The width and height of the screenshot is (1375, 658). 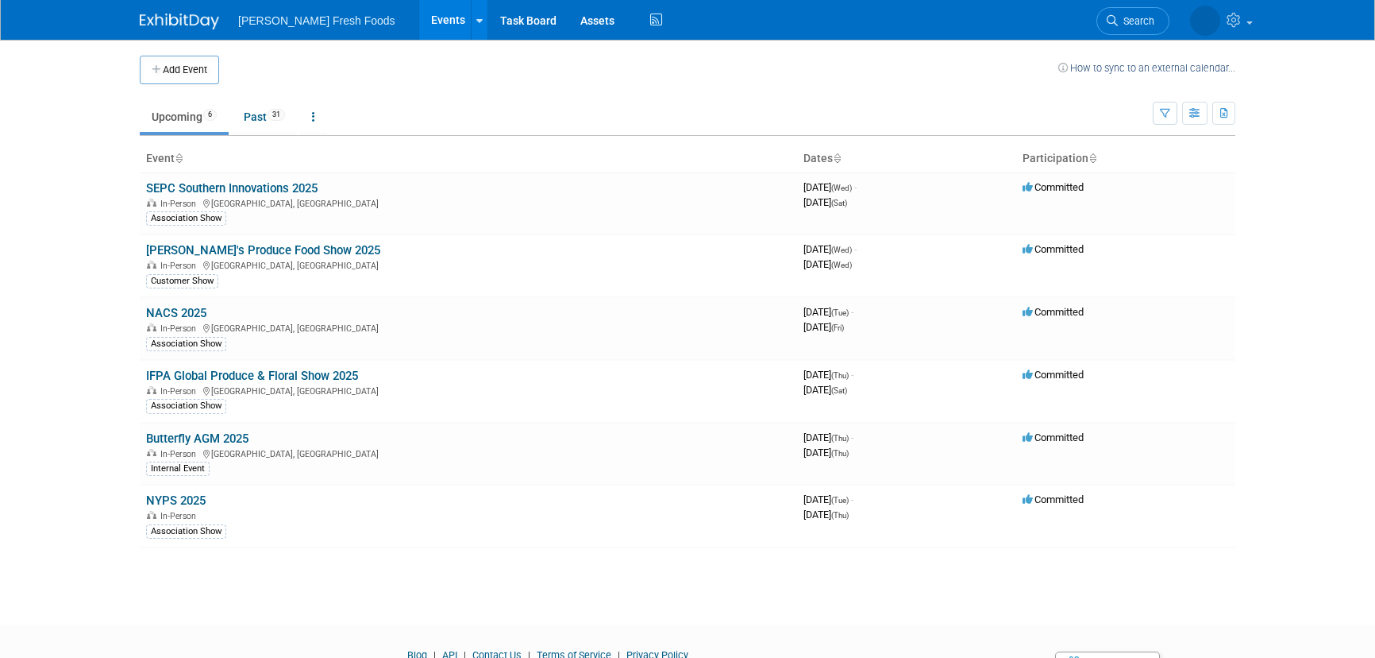 I want to click on a: Sort by Start Date, so click(x=837, y=158).